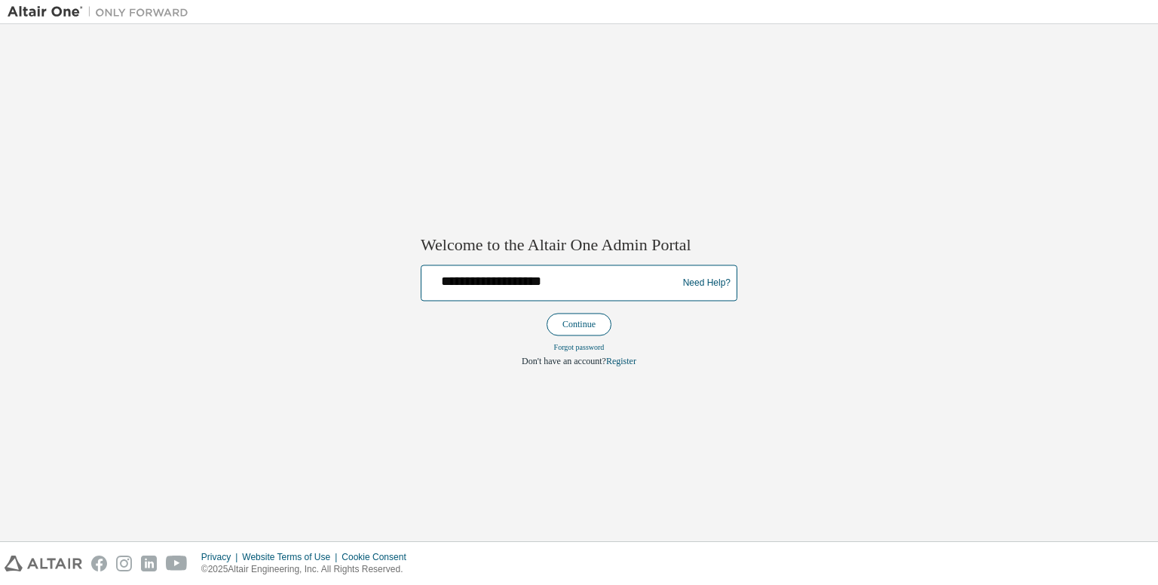  Describe the element at coordinates (124, 563) in the screenshot. I see `img: instagram.svg` at that location.